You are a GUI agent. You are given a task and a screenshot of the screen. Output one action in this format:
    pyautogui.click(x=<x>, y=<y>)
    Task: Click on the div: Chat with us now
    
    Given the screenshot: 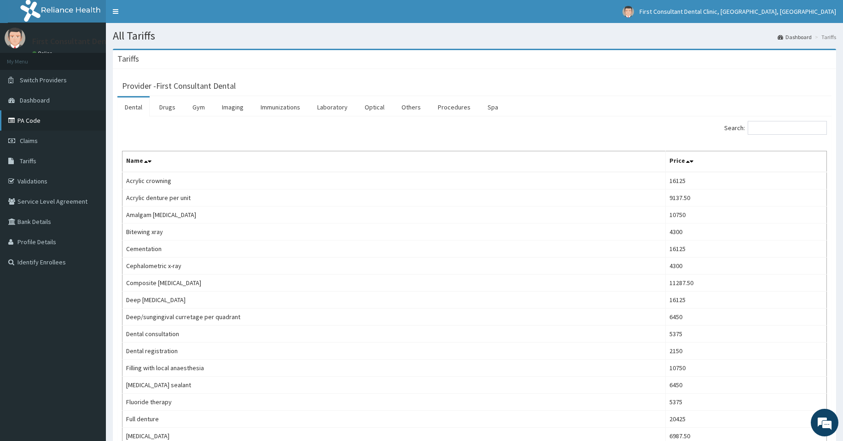 What is the action you would take?
    pyautogui.click(x=101, y=58)
    